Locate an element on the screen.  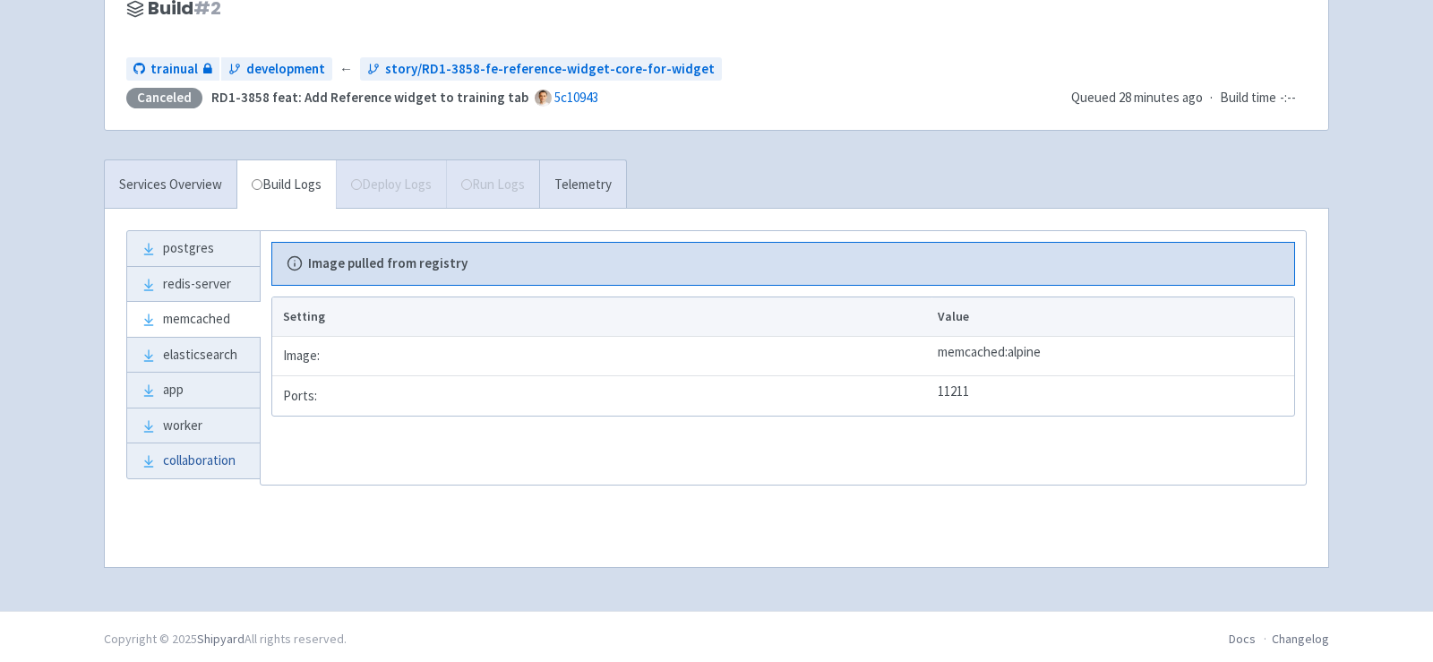
span: trainual is located at coordinates (174, 69).